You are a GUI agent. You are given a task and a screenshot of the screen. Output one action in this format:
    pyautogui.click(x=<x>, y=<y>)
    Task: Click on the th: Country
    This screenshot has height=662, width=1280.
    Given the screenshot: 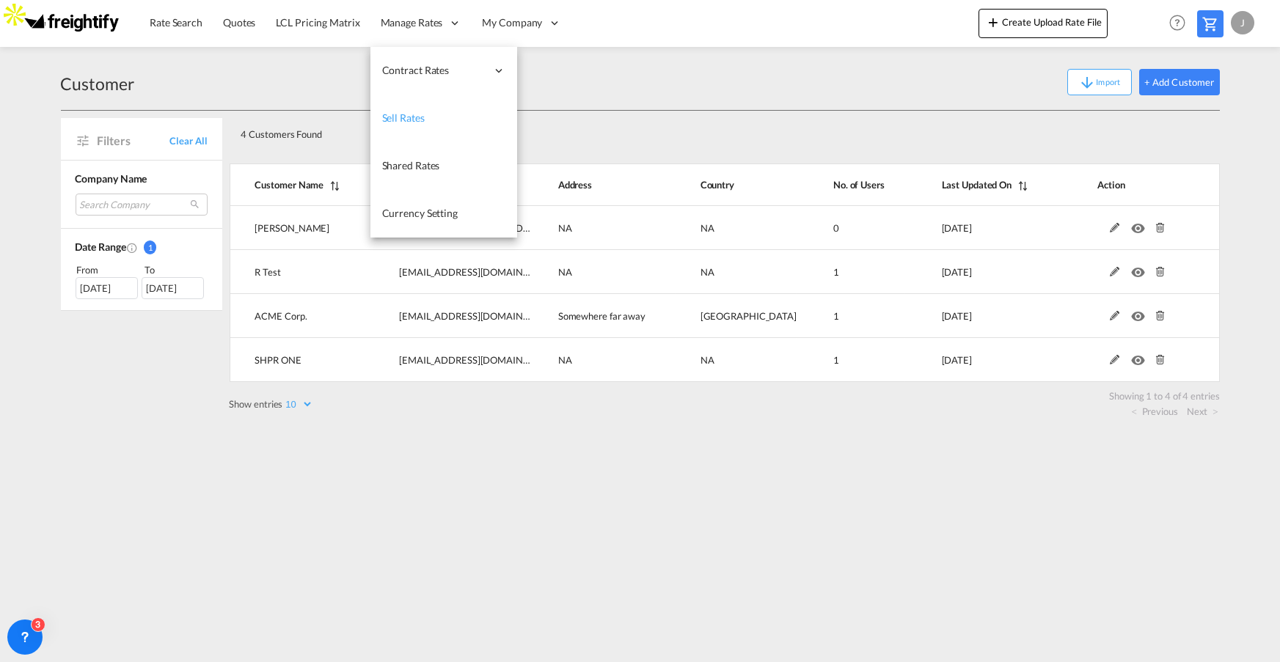 What is the action you would take?
    pyautogui.click(x=736, y=185)
    